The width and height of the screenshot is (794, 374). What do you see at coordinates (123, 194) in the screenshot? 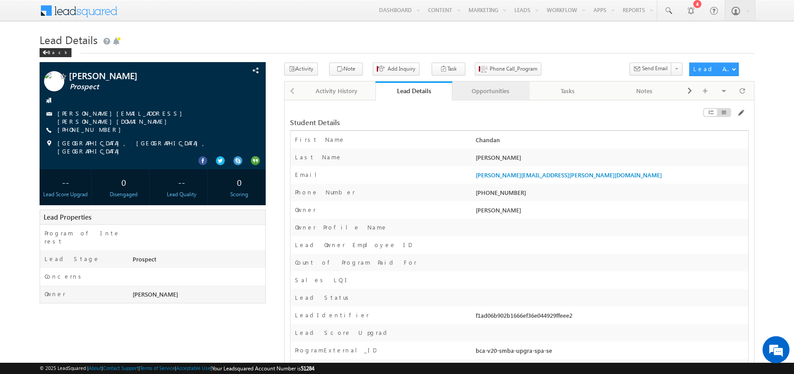
I see `div: Disengaged` at bounding box center [123, 194].